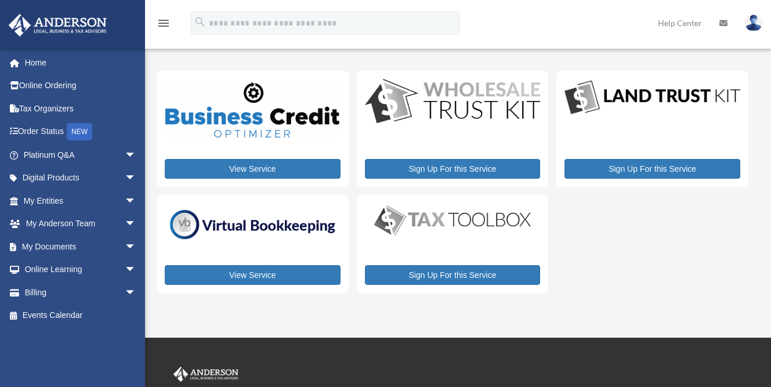  Describe the element at coordinates (452, 102) in the screenshot. I see `img: WS-Trust-Kit-lgo-1.jpg` at that location.